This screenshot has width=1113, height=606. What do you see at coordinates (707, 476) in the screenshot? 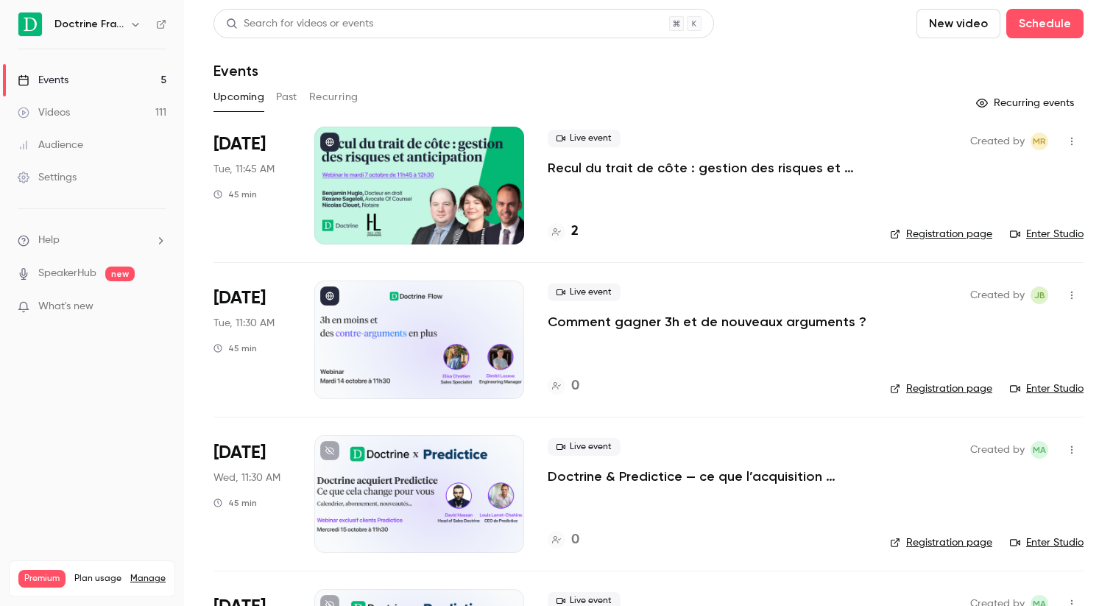
I see `a: Doctrine & Predictice — ce que l’acquisition change pour vous` at bounding box center [707, 476].